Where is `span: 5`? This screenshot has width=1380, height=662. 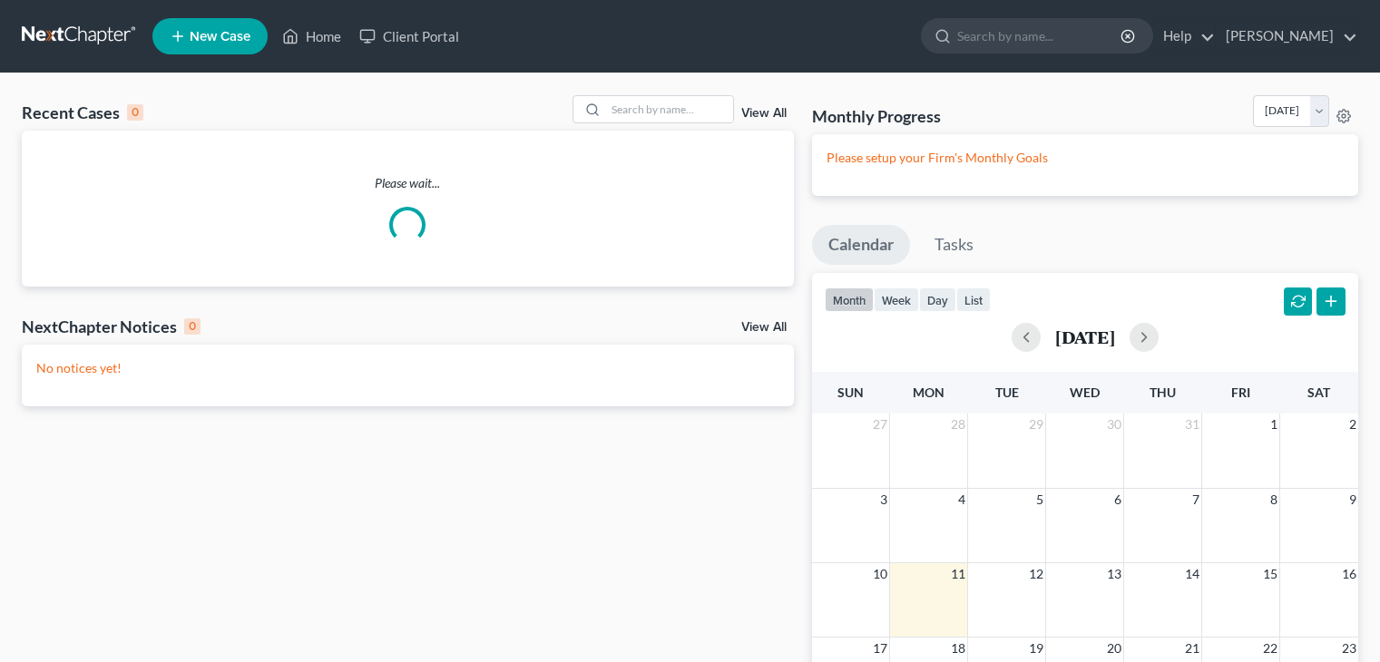
span: 5 is located at coordinates (1039, 500).